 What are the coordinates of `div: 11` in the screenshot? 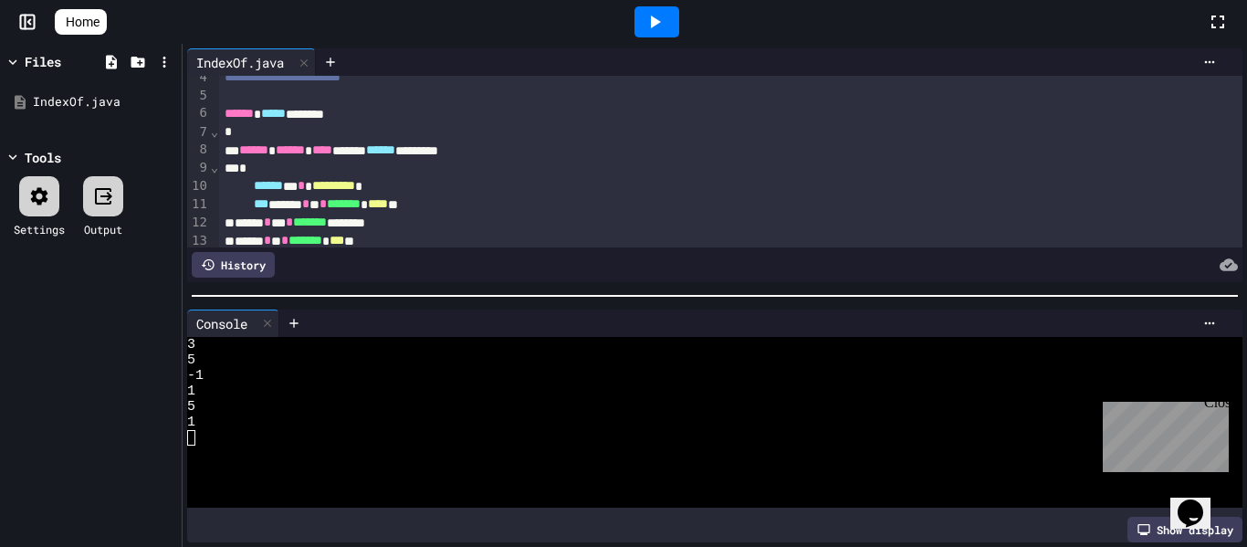 It's located at (198, 204).